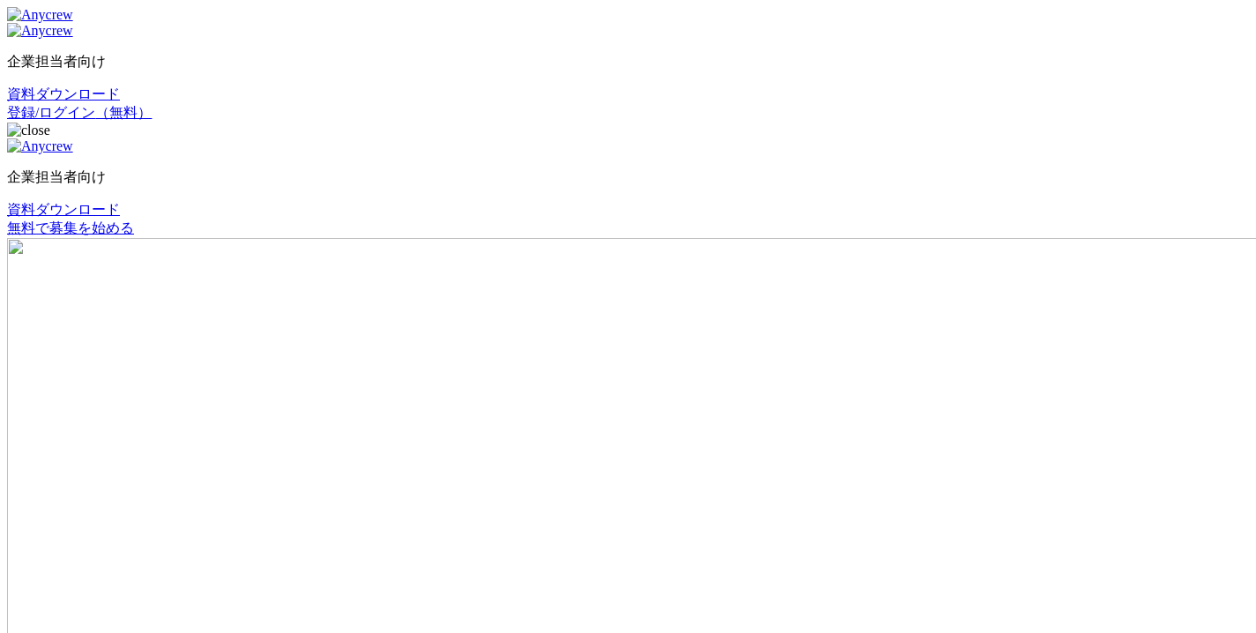 Image resolution: width=1256 pixels, height=633 pixels. I want to click on span: （無料）, so click(123, 112).